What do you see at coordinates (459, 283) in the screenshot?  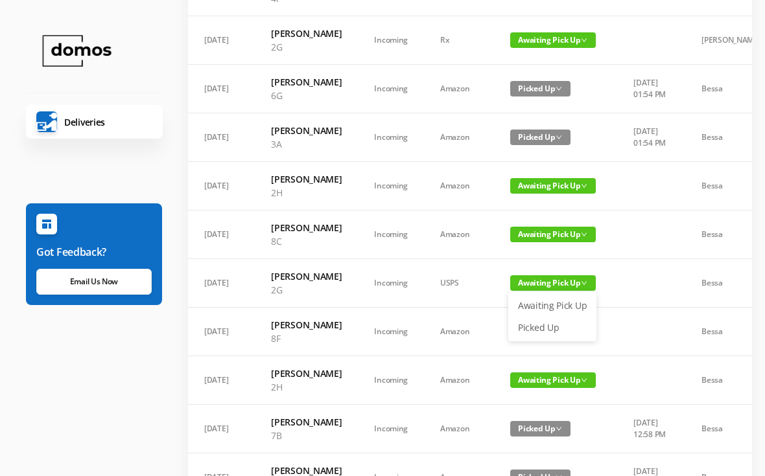 I see `td: USPS` at bounding box center [459, 283].